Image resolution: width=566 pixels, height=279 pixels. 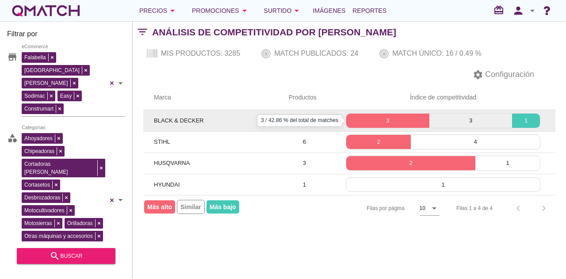 I want to click on td: 6, so click(x=304, y=142).